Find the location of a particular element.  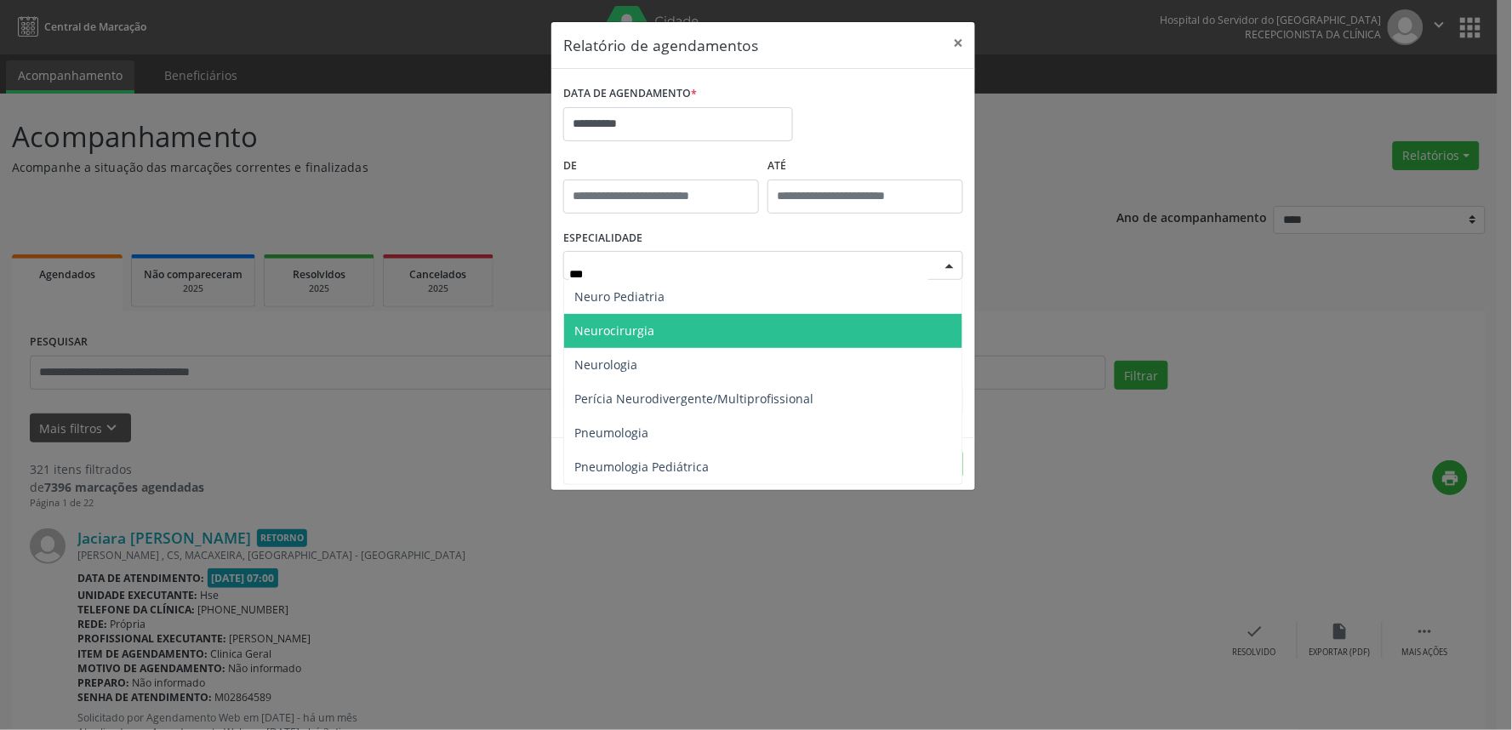

span: Perícia Neurodivergente/Multiprofissional is located at coordinates (693, 398).